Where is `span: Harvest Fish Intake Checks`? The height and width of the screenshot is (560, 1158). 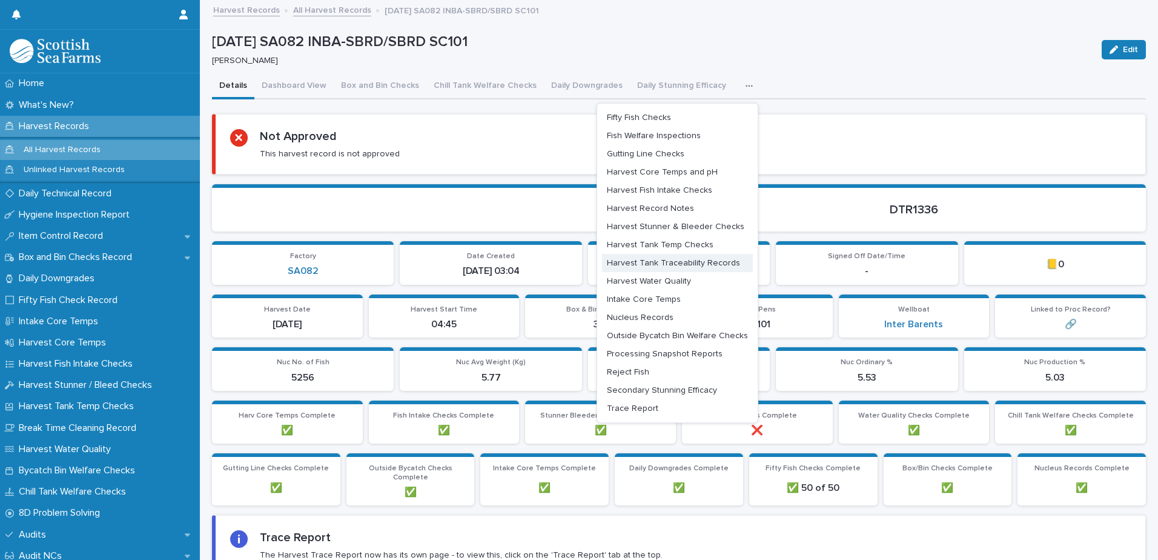 span: Harvest Fish Intake Checks is located at coordinates (660, 190).